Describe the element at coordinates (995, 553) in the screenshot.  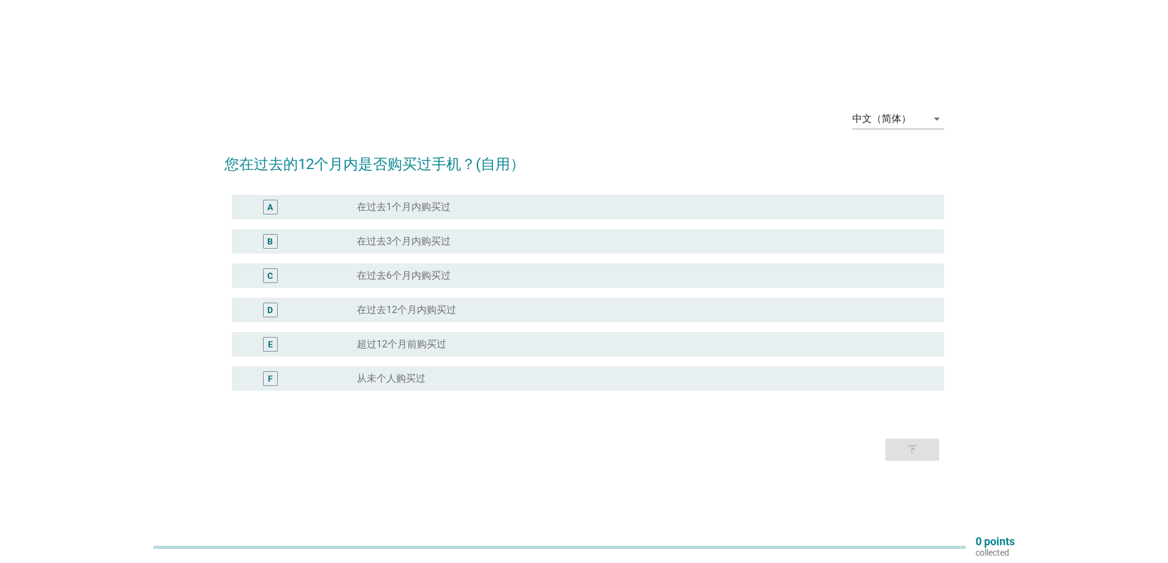
I see `p: collected` at that location.